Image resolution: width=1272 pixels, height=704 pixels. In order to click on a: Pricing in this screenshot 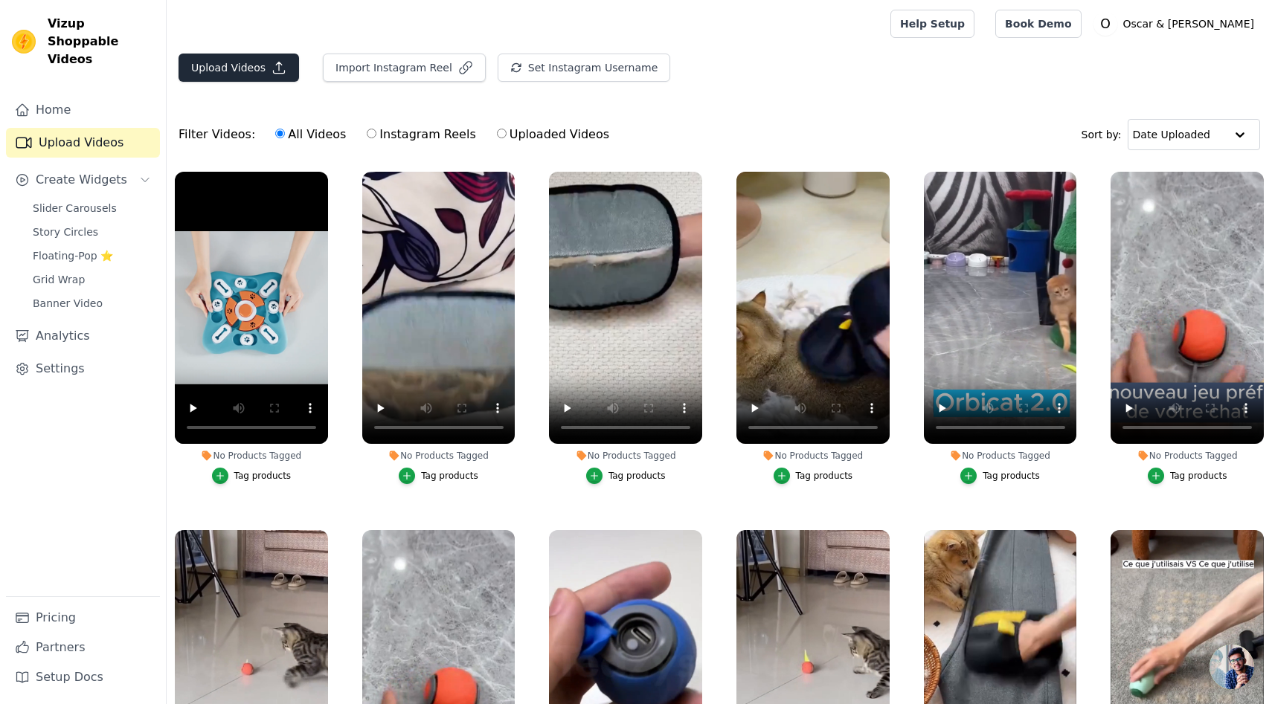, I will do `click(83, 618)`.